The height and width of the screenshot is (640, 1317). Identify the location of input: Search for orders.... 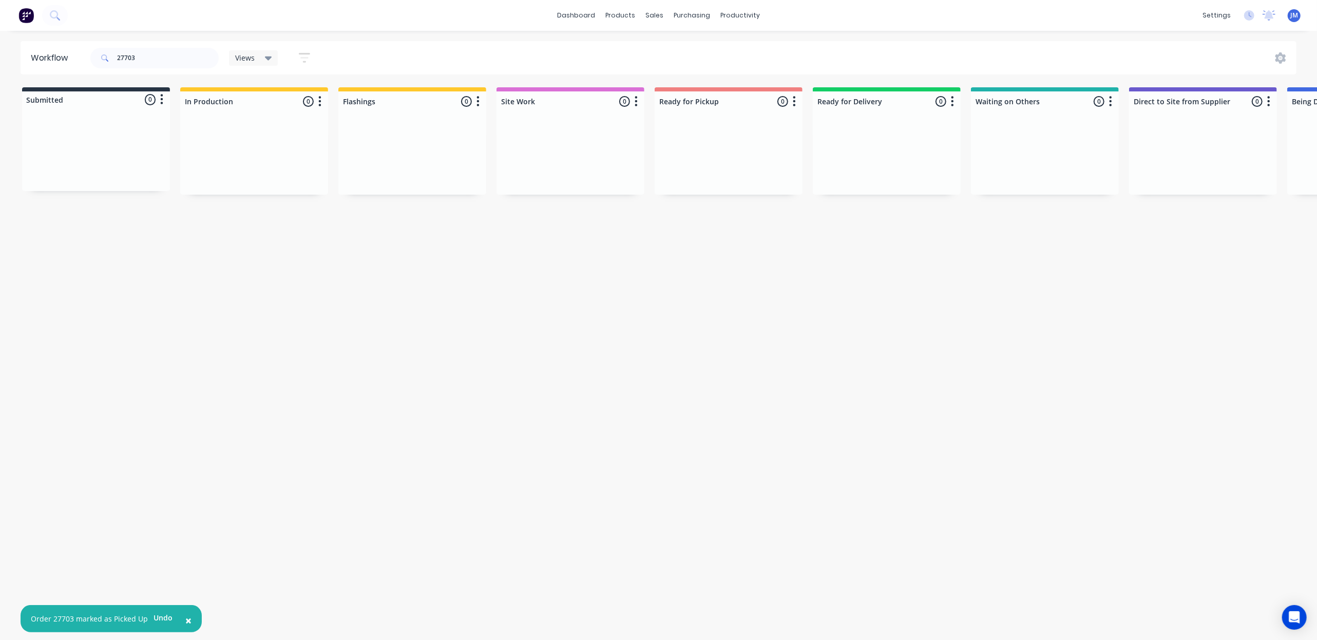
(168, 58).